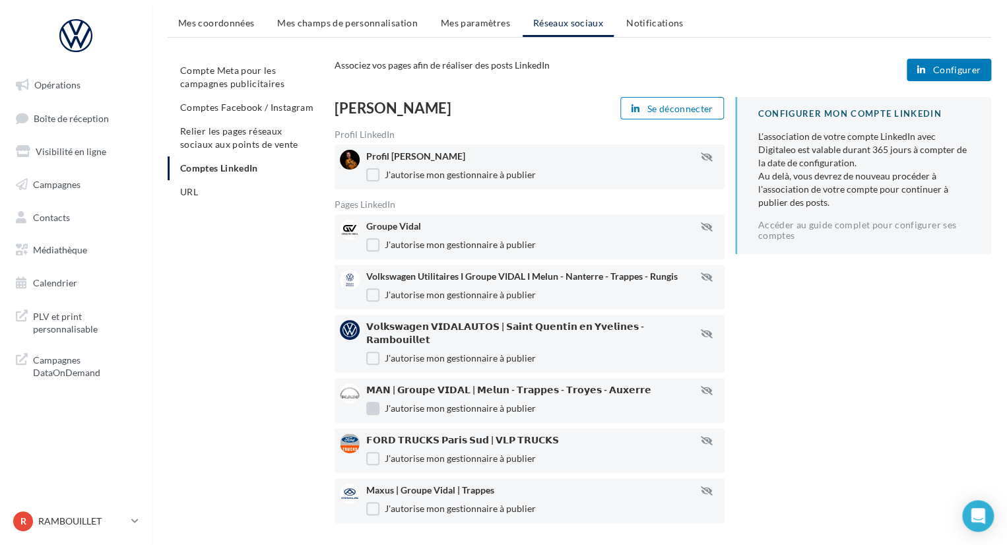 The image size is (1007, 545). Describe the element at coordinates (23, 521) in the screenshot. I see `span: R` at that location.